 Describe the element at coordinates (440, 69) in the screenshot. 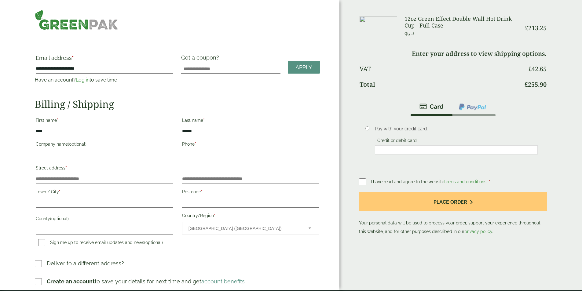

I see `th: VAT` at that location.